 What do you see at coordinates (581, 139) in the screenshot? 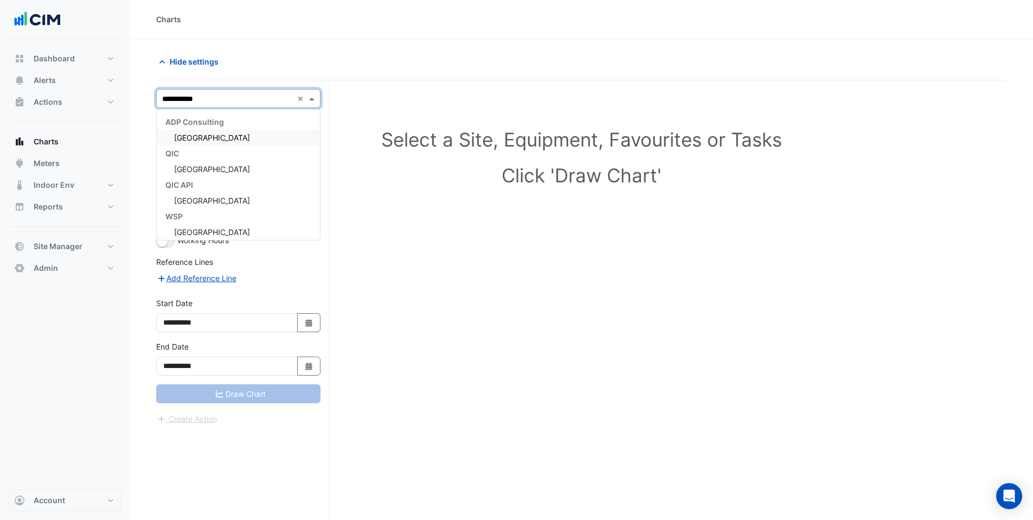
I see `h1: Select a Site, Equipment, Favourites or Tasks` at bounding box center [581, 139].